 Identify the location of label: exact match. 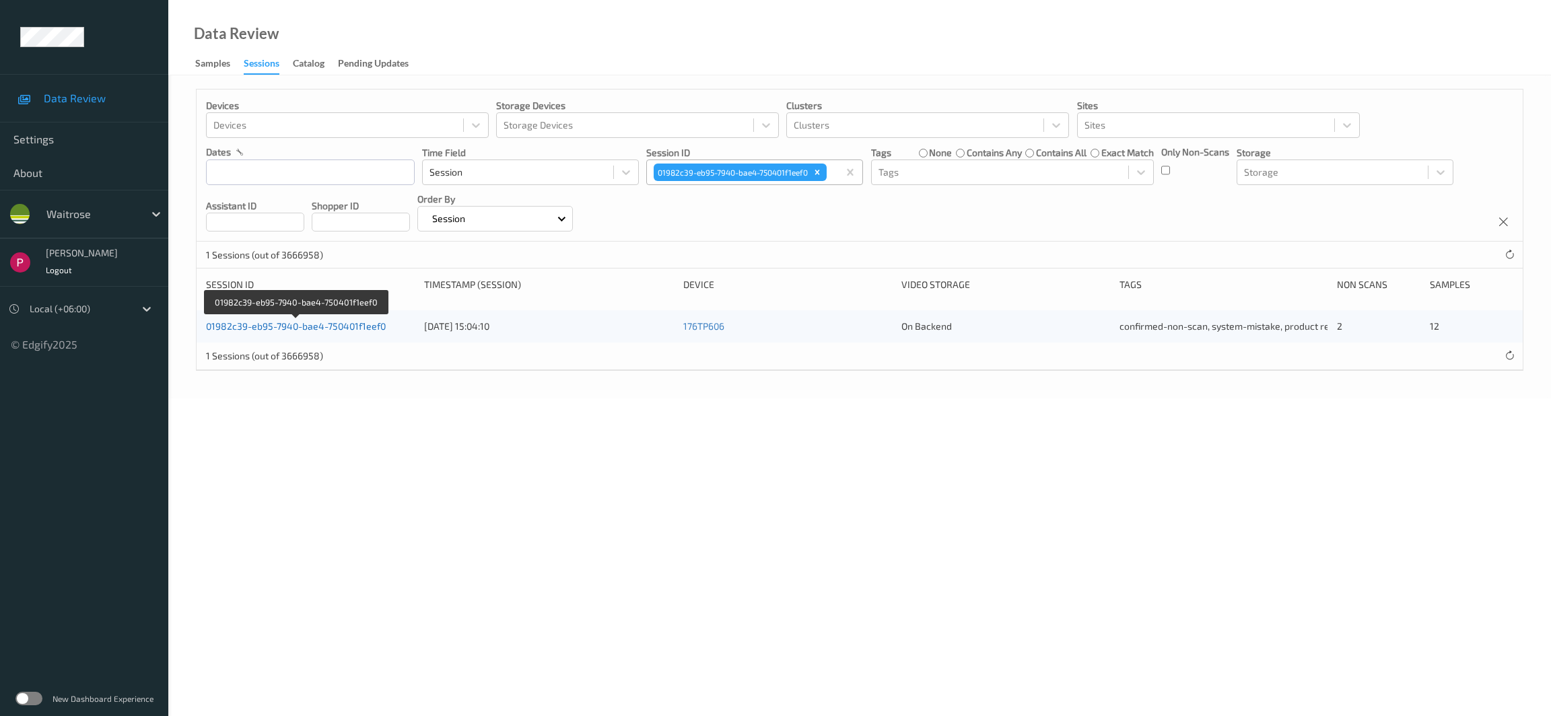
(1127, 153).